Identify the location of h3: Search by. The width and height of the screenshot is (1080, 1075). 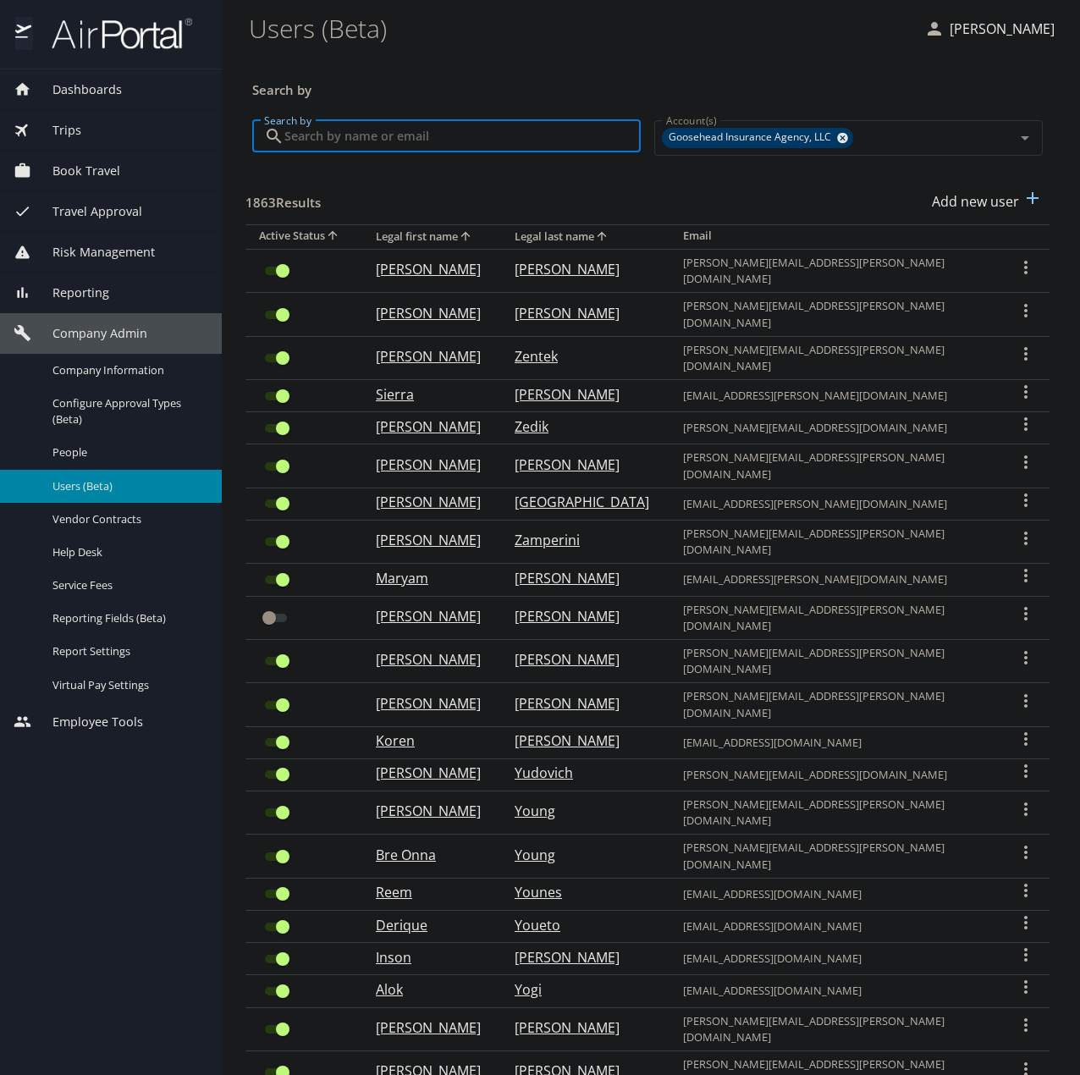
(648, 85).